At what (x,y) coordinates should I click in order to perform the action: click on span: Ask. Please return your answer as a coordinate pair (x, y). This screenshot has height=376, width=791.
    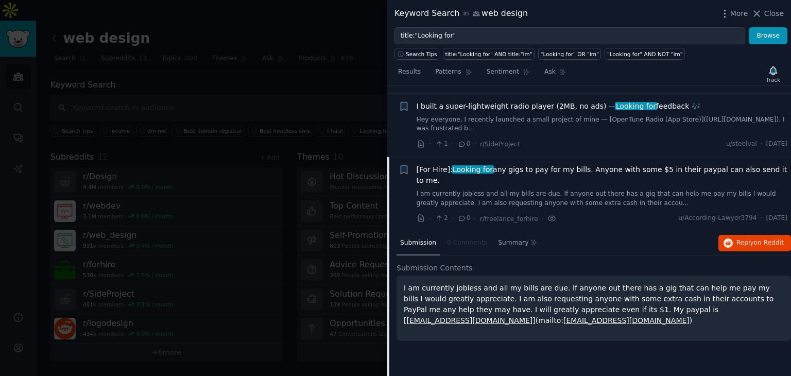
    Looking at the image, I should click on (550, 72).